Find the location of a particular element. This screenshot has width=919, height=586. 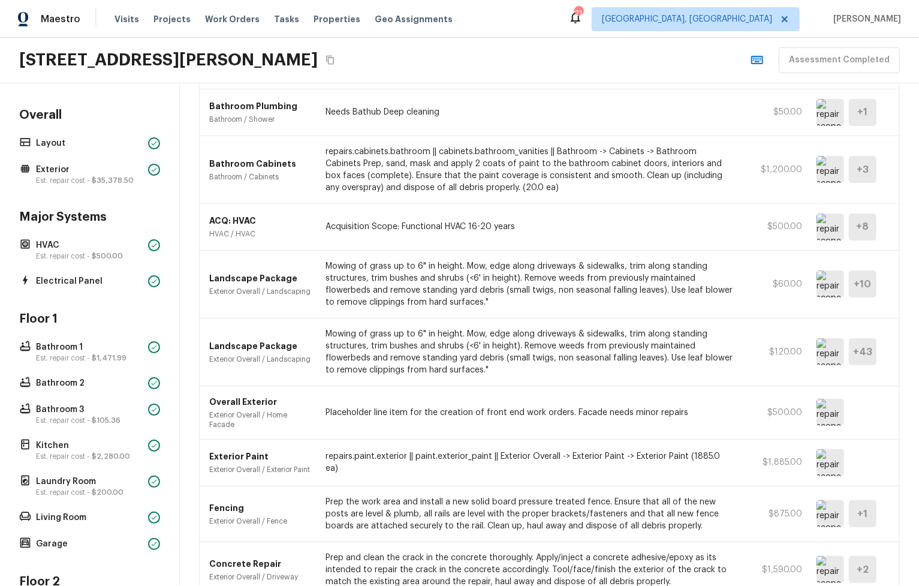

span: $2,280.00 is located at coordinates (111, 456).